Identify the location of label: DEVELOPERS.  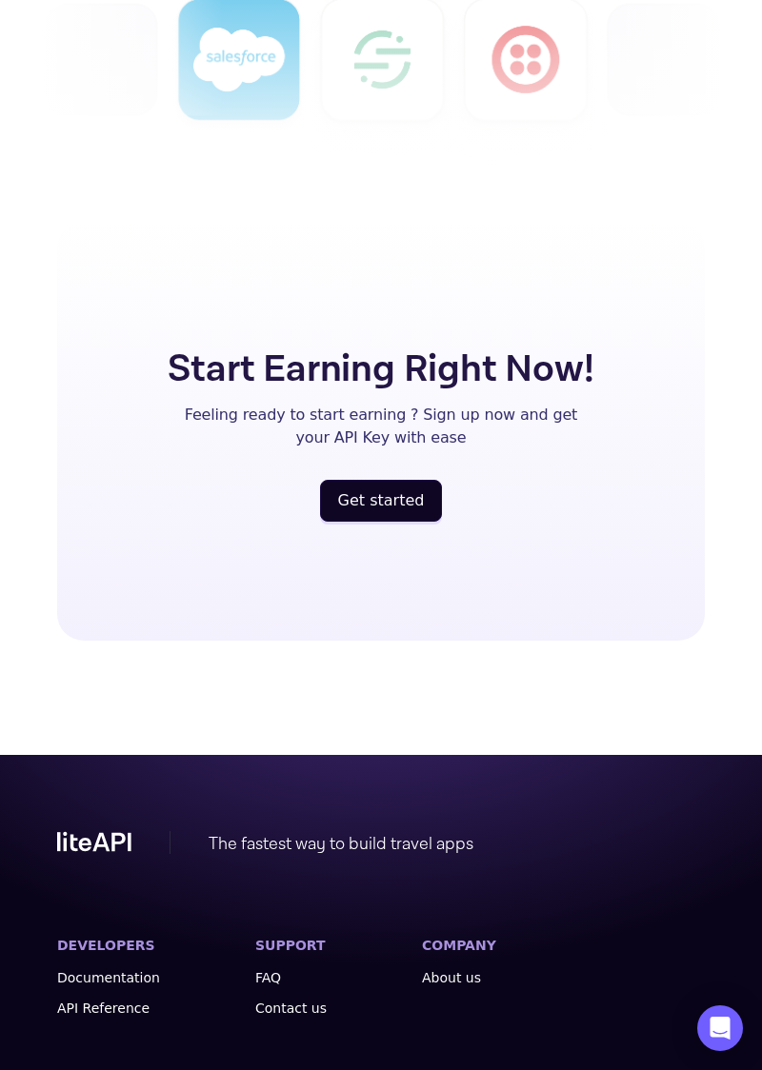
(106, 945).